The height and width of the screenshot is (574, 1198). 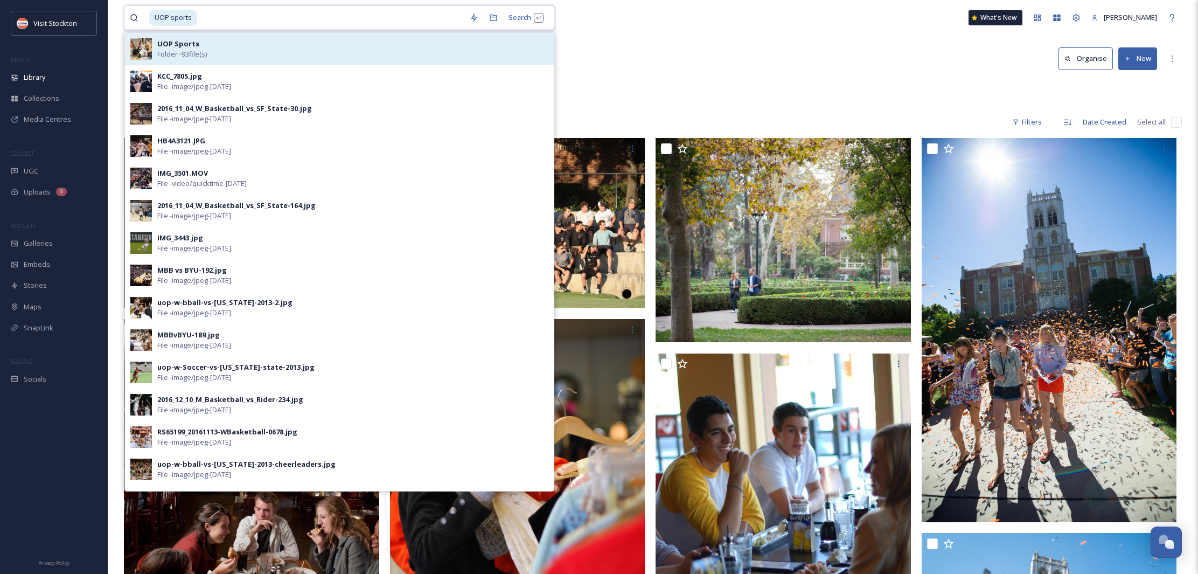 I want to click on img: RS65199_20161113-WBasketball-0678.jpg, so click(x=141, y=437).